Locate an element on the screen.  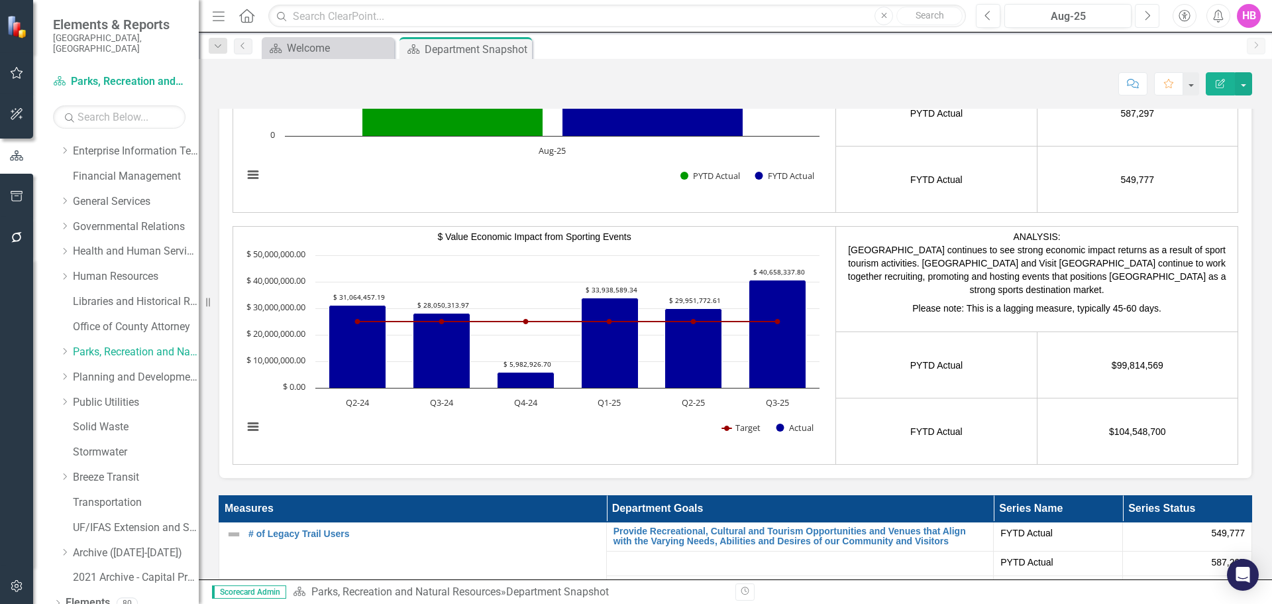
a: Welcome is located at coordinates (328, 48).